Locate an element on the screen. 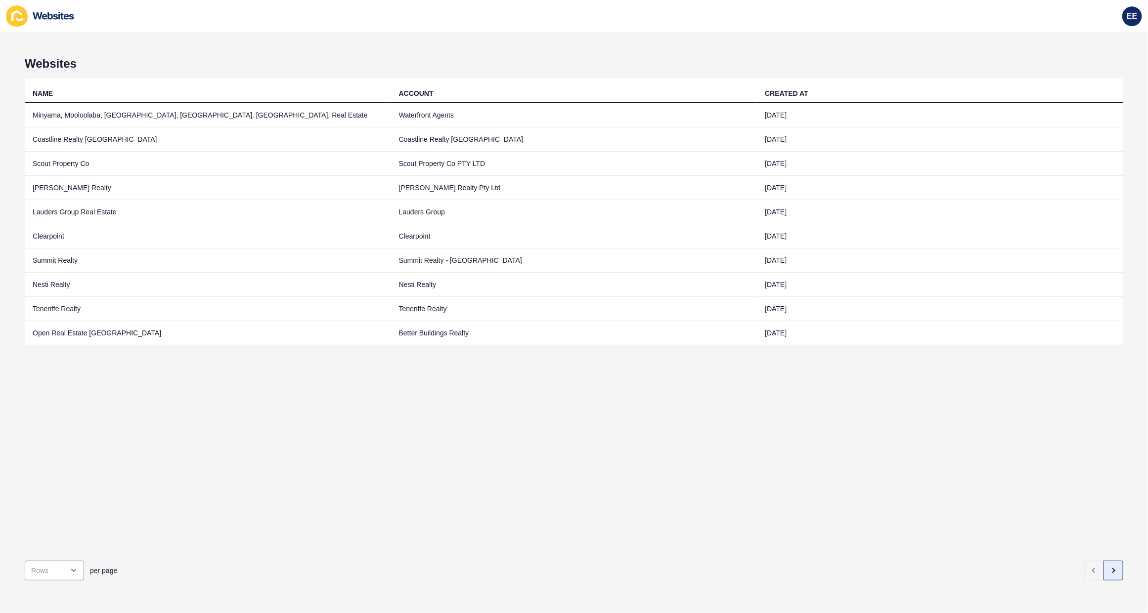 This screenshot has height=613, width=1148. td: Better Buildings Realty is located at coordinates (574, 333).